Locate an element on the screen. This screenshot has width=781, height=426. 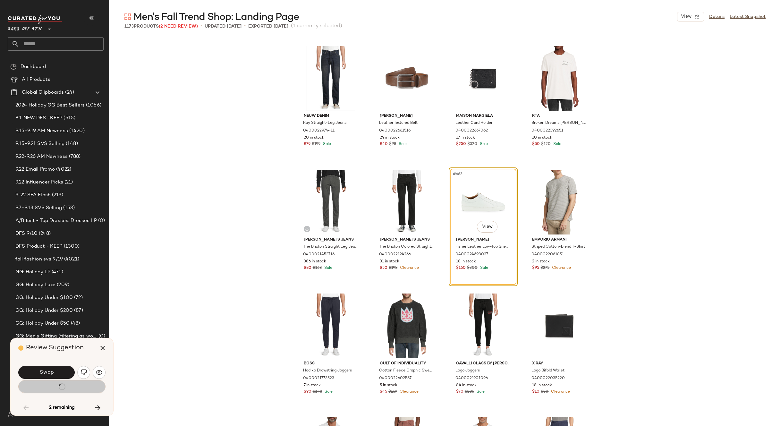
span: 24 in stock is located at coordinates (390, 138).